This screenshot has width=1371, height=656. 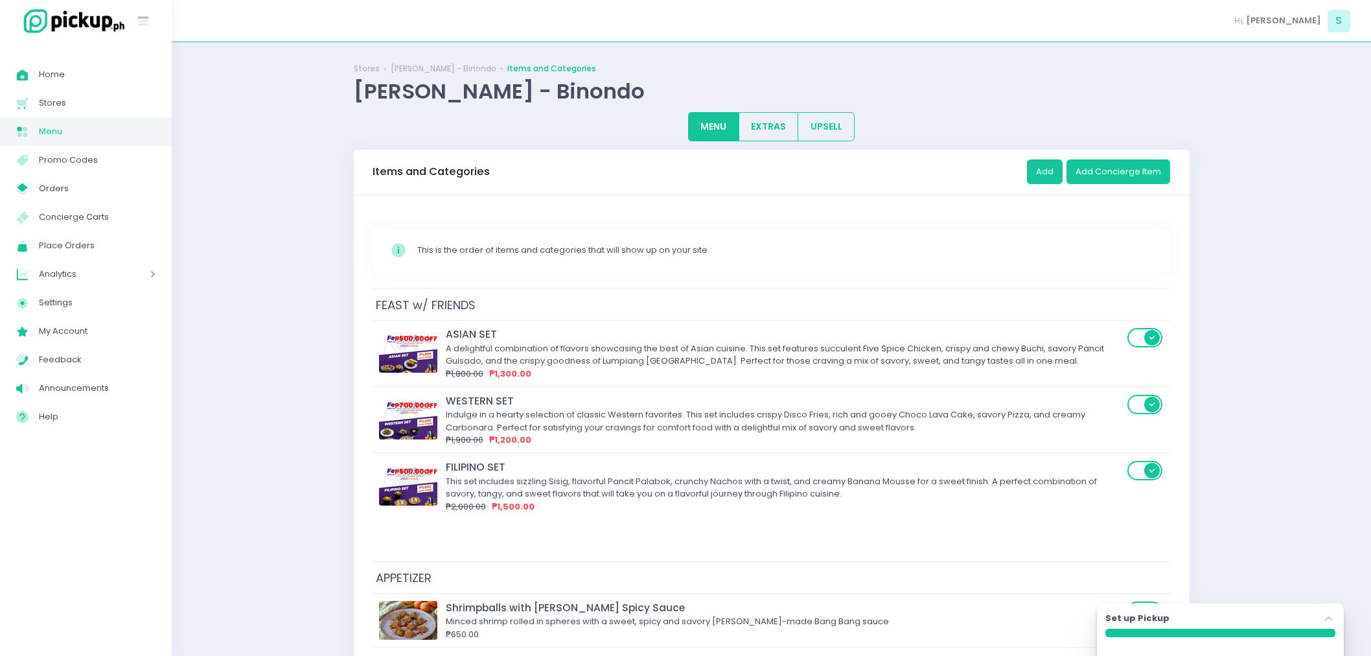 I want to click on div: Indulge in a hearty selection of classic Western favorites. This set includes crispy Disco Fries,..., so click(x=785, y=421).